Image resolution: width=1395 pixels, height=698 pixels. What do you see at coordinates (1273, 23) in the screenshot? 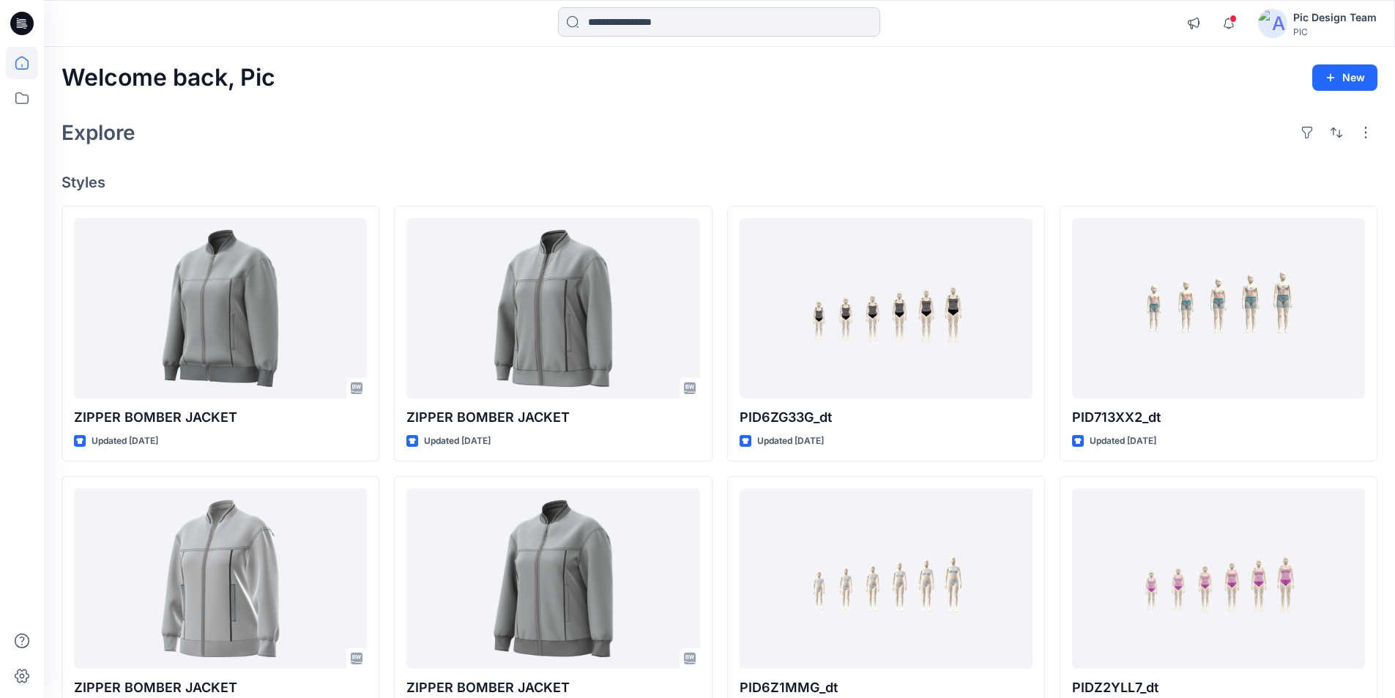
I see `img: avatar` at bounding box center [1273, 23].